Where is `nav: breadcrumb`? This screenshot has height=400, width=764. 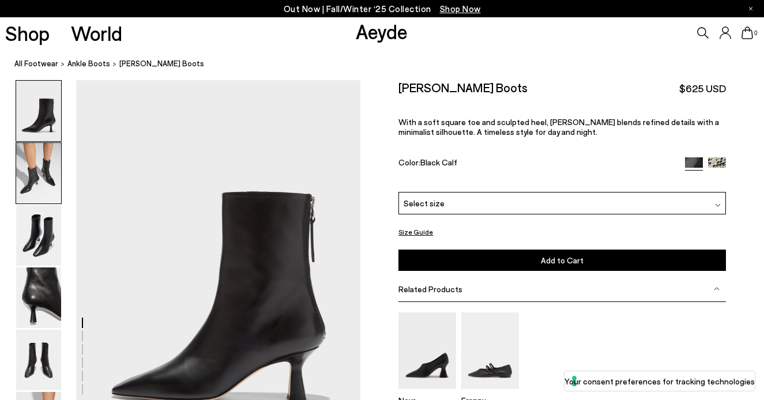 nav: breadcrumb is located at coordinates (389, 64).